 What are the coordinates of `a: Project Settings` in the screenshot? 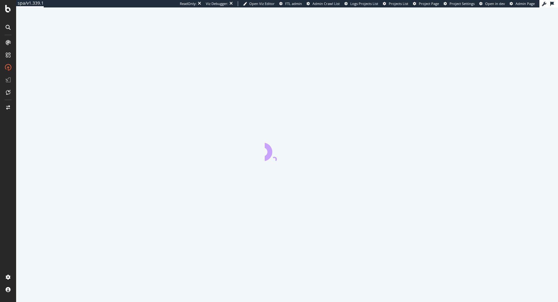 It's located at (459, 4).